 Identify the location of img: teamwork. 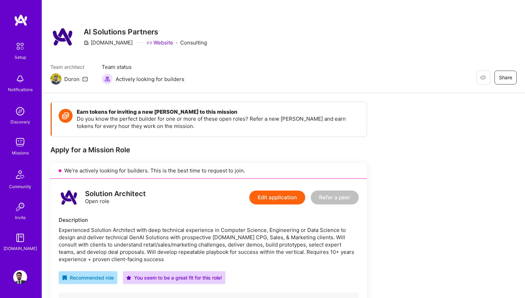
(20, 142).